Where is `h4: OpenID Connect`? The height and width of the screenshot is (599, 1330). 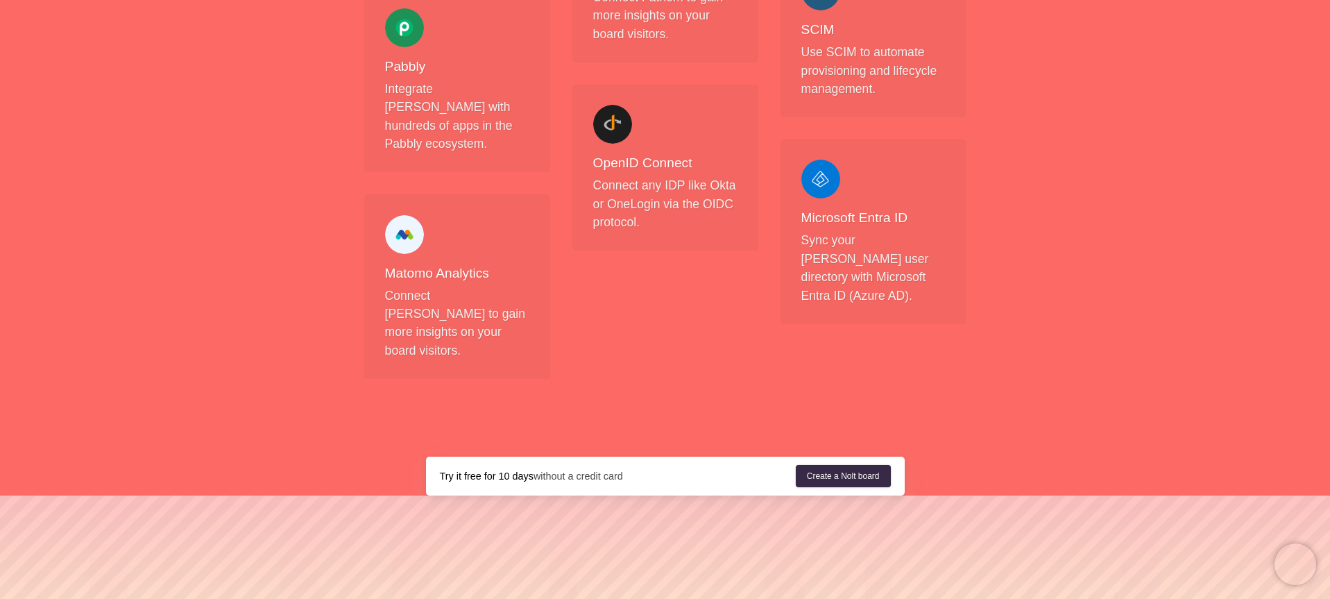 h4: OpenID Connect is located at coordinates (665, 163).